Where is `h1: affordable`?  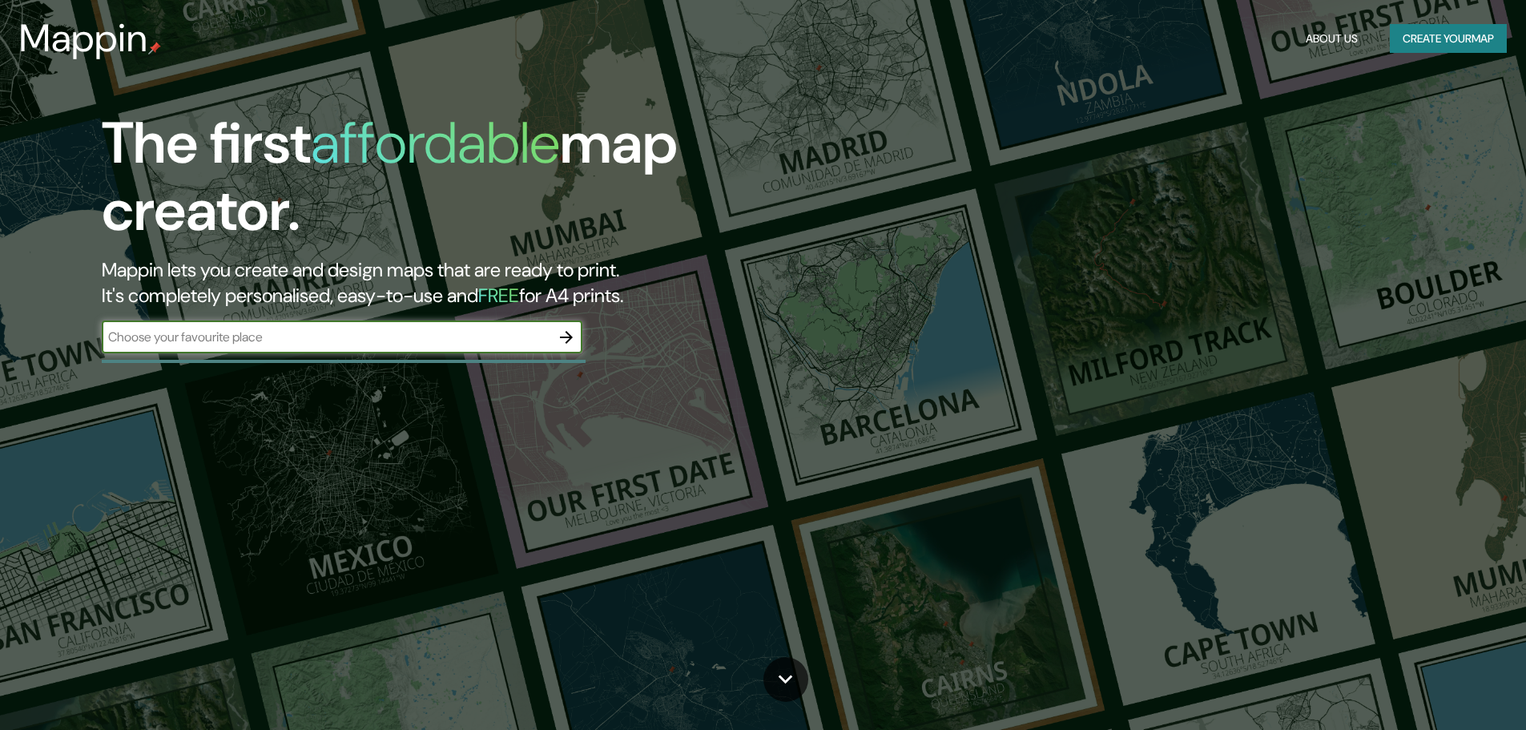
h1: affordable is located at coordinates (435, 143).